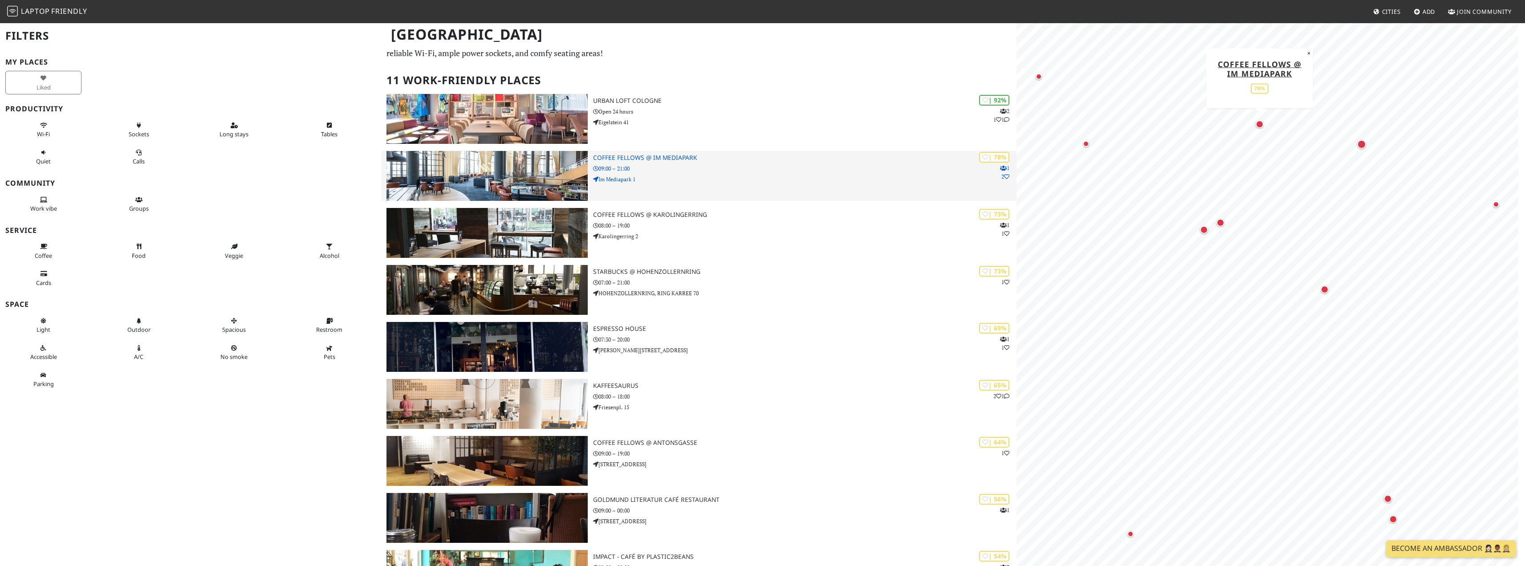 This screenshot has height=566, width=1525. Describe the element at coordinates (994, 328) in the screenshot. I see `div: | 69%` at that location.